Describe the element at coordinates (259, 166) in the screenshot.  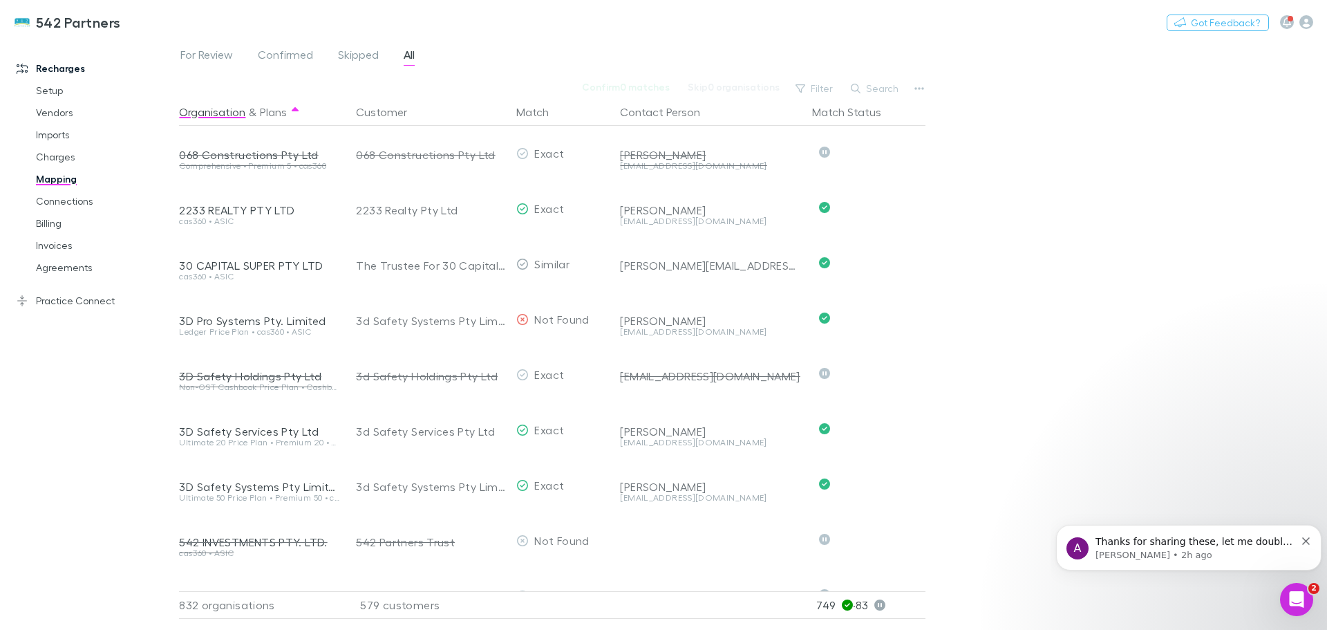
I see `div: Comprehensive • Premium 5 • cas360` at that location.